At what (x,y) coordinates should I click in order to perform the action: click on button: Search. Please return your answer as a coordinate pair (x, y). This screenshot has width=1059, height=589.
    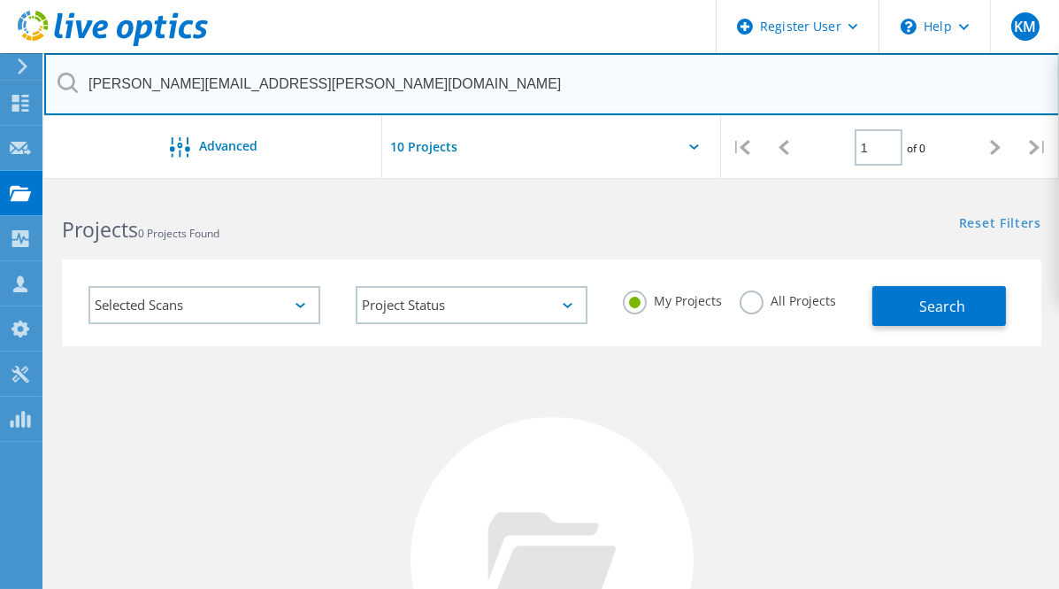
    Looking at the image, I should click on (939, 305).